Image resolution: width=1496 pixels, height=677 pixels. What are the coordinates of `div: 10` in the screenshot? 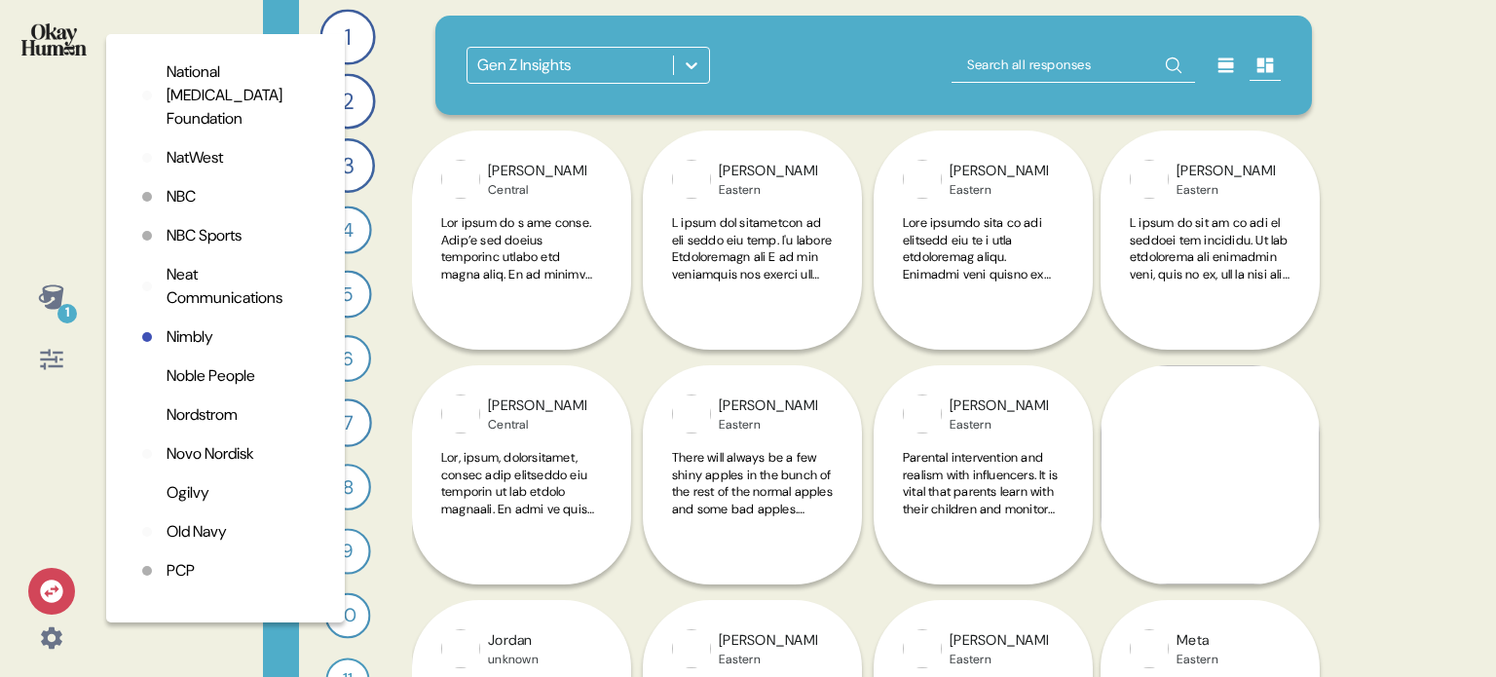 It's located at (348, 616).